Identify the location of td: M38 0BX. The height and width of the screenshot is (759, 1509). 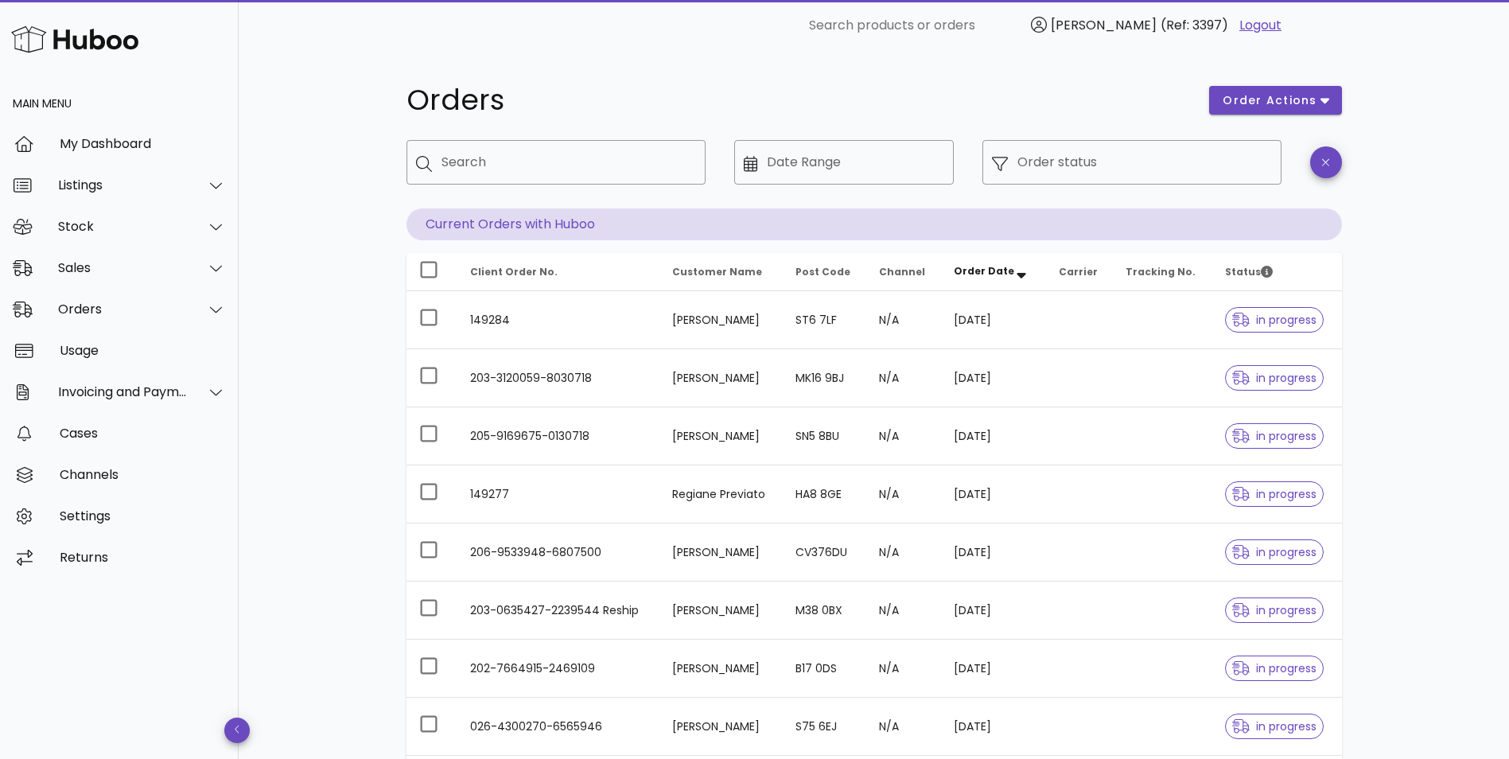
(824, 610).